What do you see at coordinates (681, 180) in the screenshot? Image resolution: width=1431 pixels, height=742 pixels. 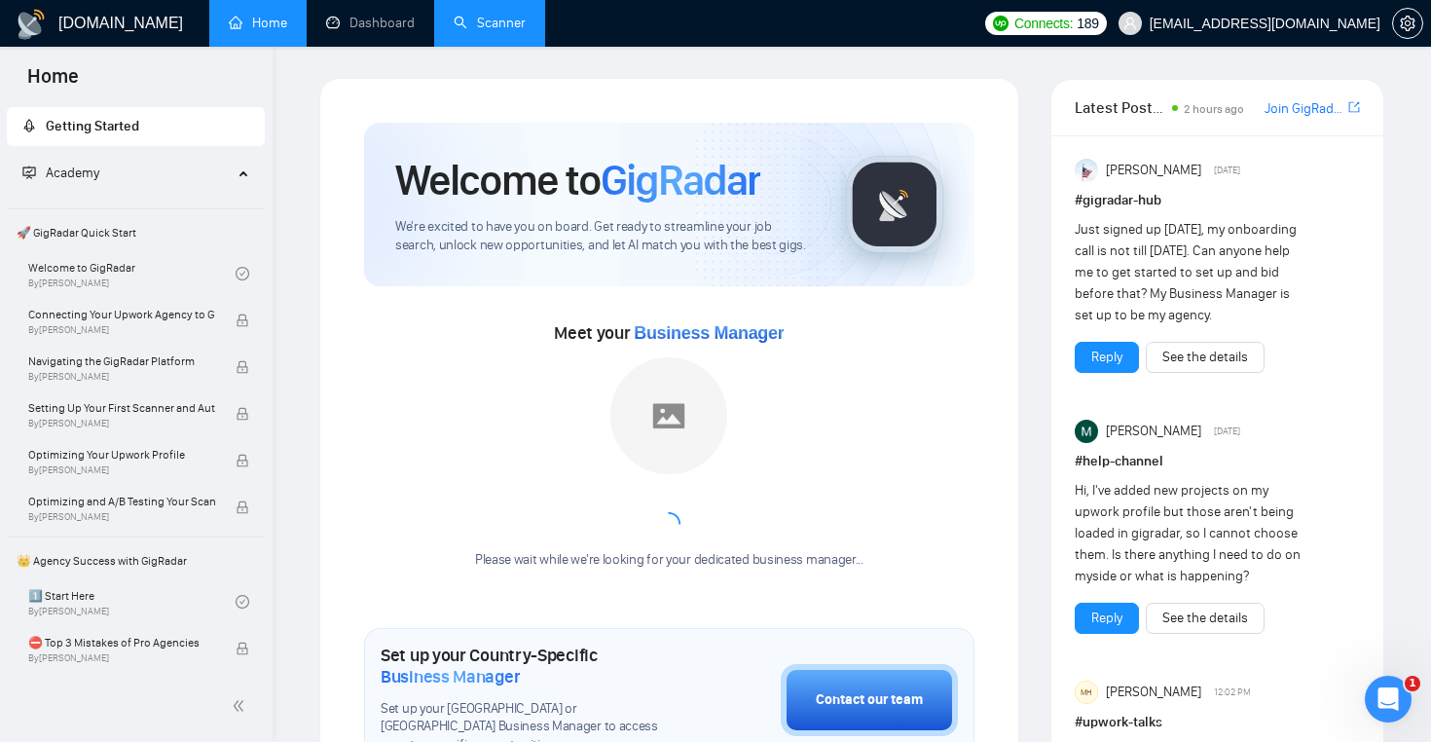 I see `span: GigRadar` at bounding box center [681, 180].